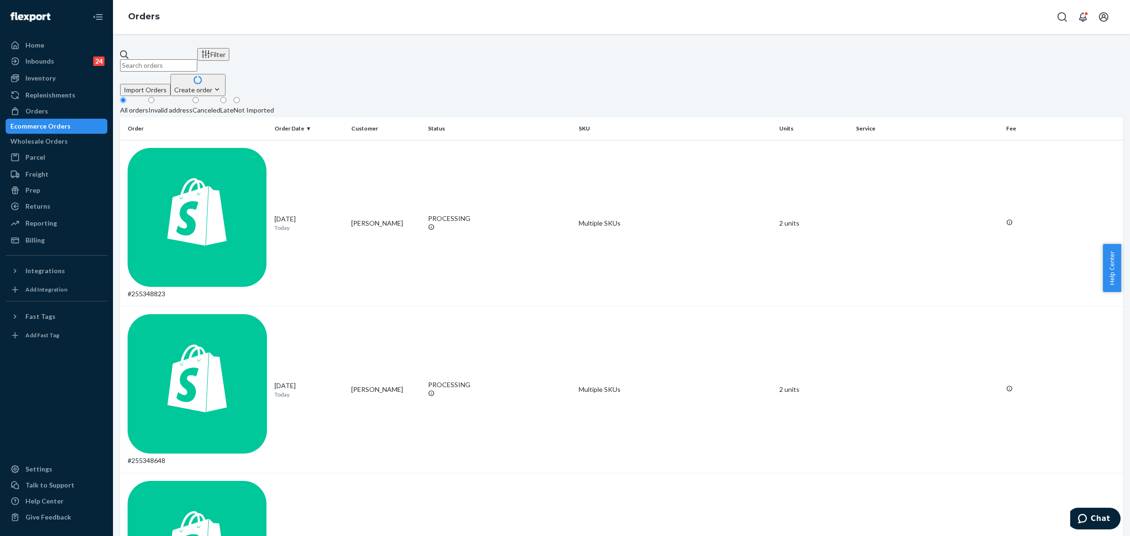 Image resolution: width=1130 pixels, height=536 pixels. What do you see at coordinates (195, 100) in the screenshot?
I see `input: Canceled` at bounding box center [195, 100].